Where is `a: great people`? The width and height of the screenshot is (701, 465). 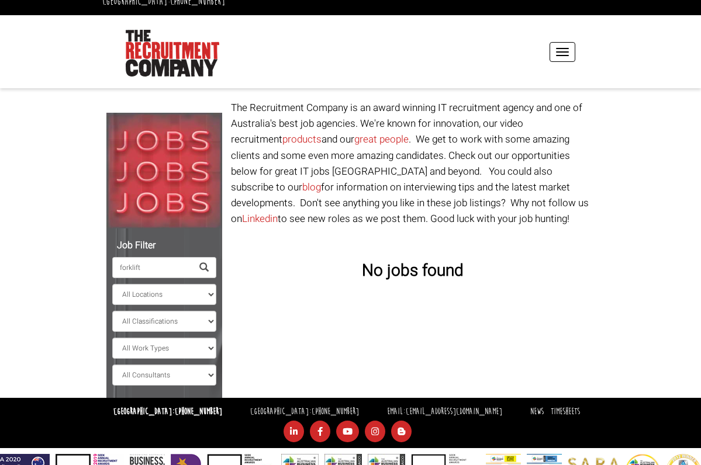
a: great people is located at coordinates (381, 139).